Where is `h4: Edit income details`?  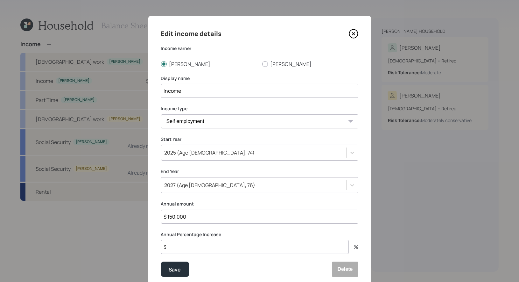
h4: Edit income details is located at coordinates (191, 34).